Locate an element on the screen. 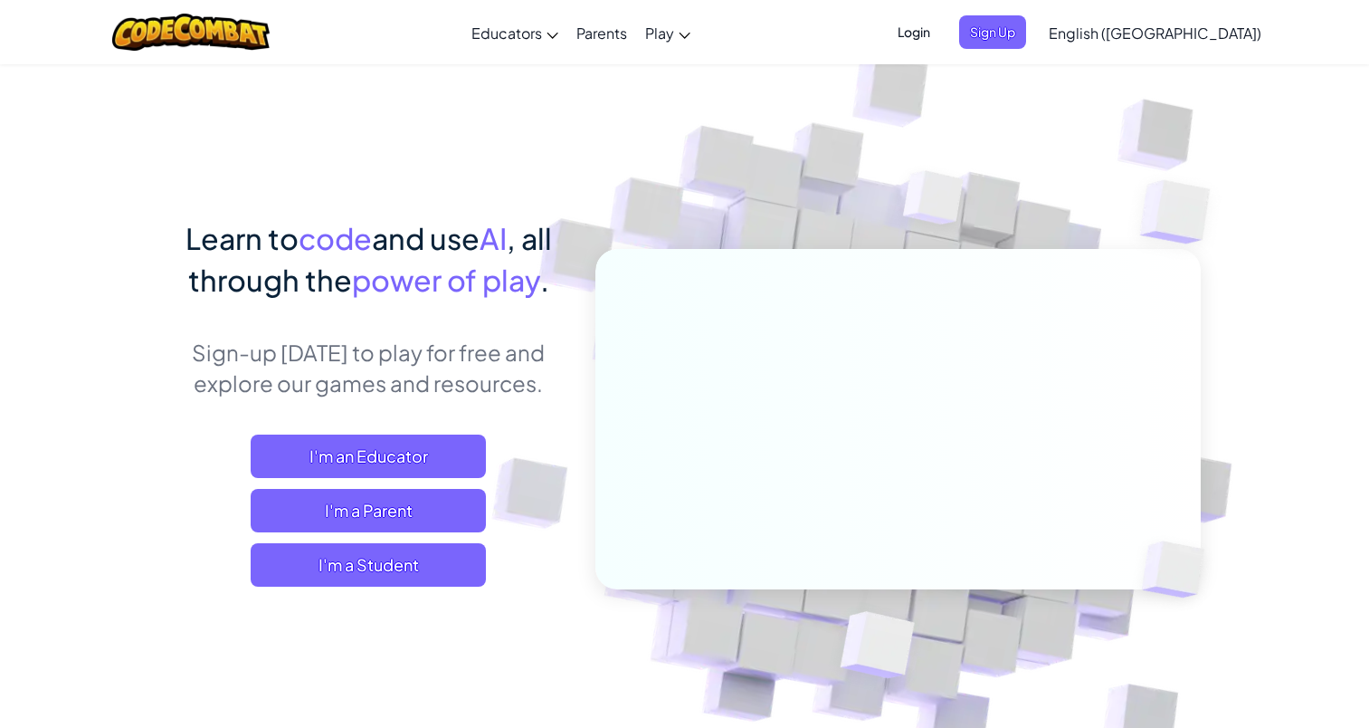 The image size is (1369, 728). span: and use is located at coordinates (425, 238).